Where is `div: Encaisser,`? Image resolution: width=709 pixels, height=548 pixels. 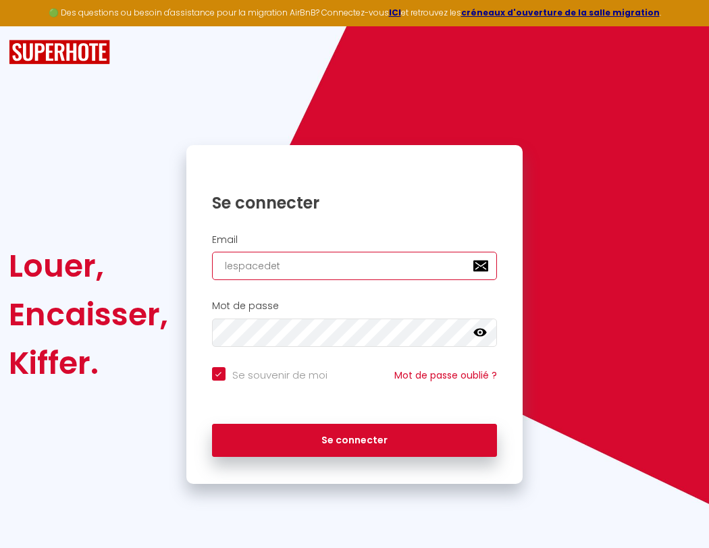 div: Encaisser, is located at coordinates (88, 315).